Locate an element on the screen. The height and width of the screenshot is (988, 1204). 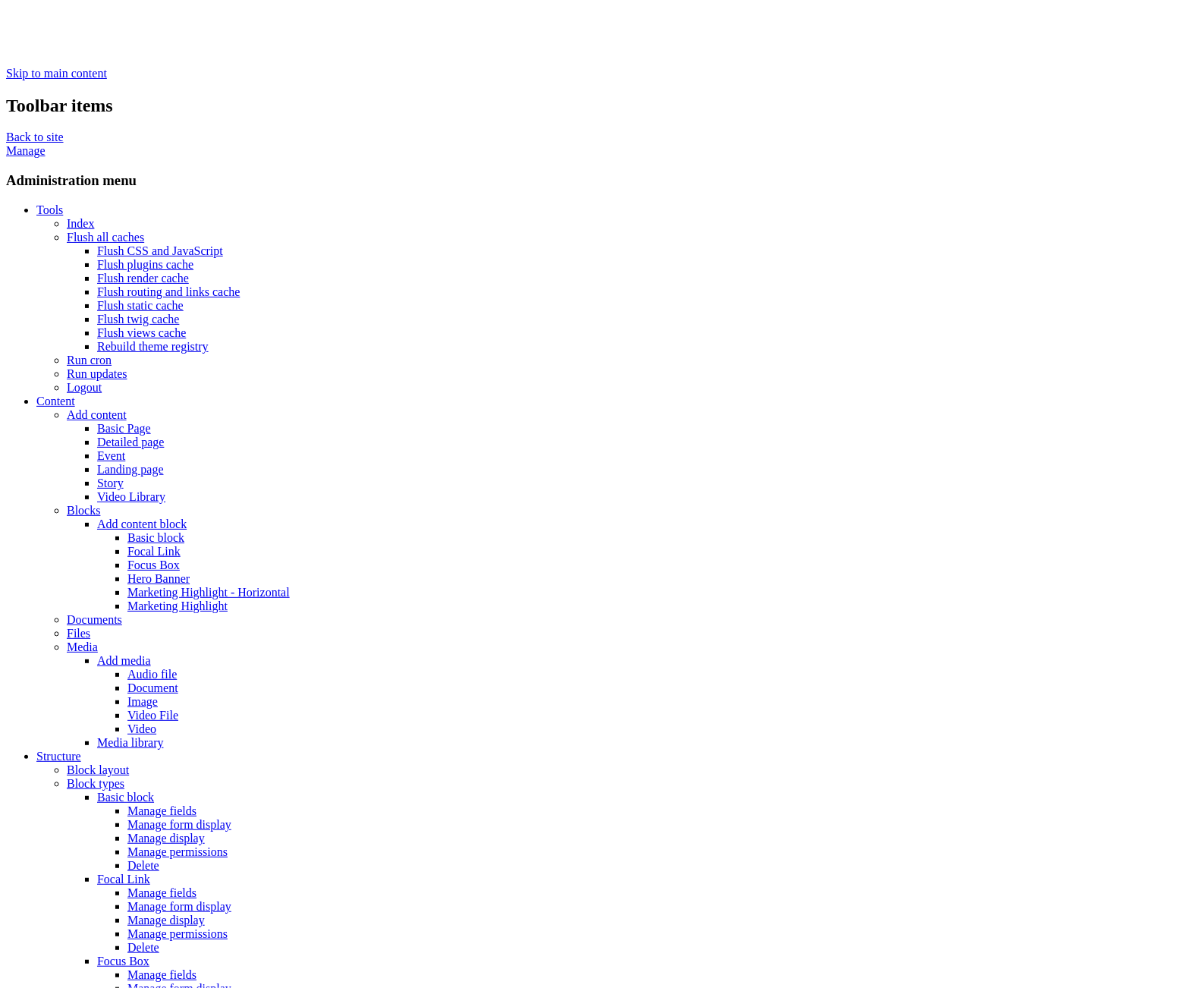
a: Flush twig cache is located at coordinates (138, 319).